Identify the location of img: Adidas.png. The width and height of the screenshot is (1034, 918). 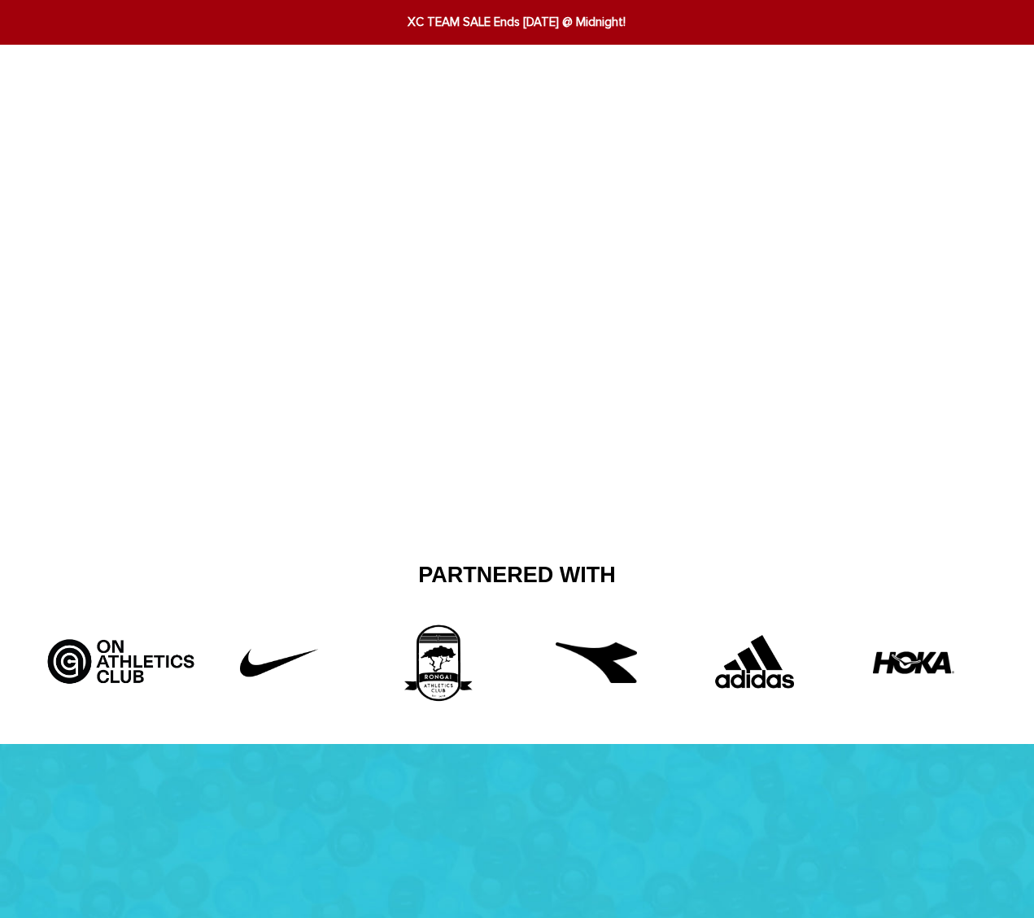
(755, 663).